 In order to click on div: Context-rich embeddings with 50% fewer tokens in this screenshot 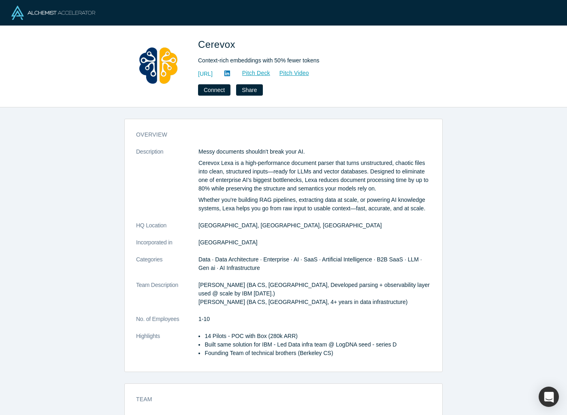, I will do `click(312, 60)`.